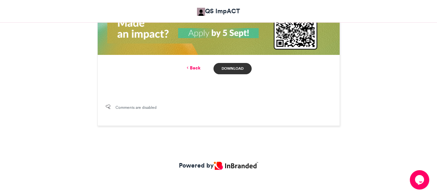  What do you see at coordinates (136, 108) in the screenshot?
I see `span: Comments are disabled` at bounding box center [136, 108].